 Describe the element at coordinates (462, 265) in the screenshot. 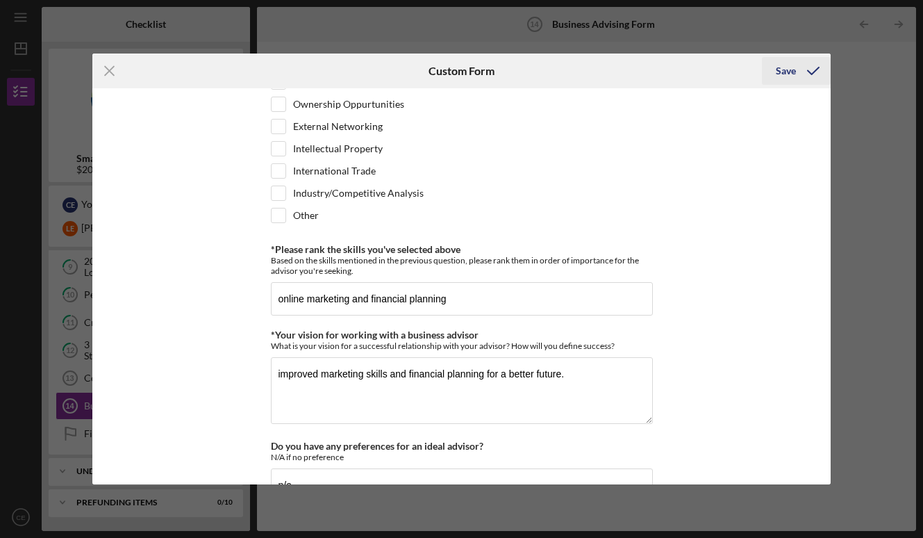

I see `div: Based on the skills mentioned in the previous question, please rank them in order of importance f...` at that location.